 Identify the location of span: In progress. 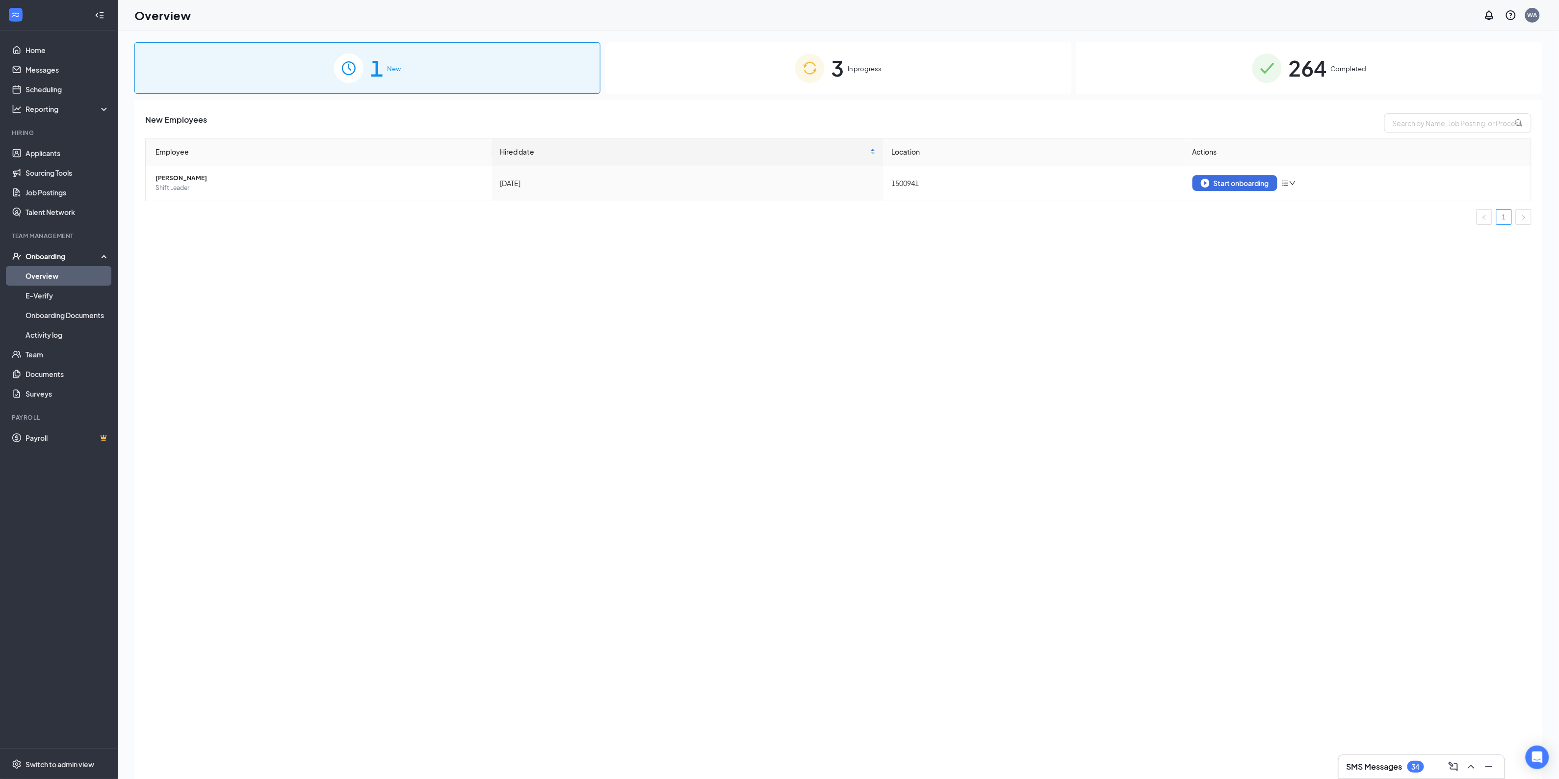
(865, 69).